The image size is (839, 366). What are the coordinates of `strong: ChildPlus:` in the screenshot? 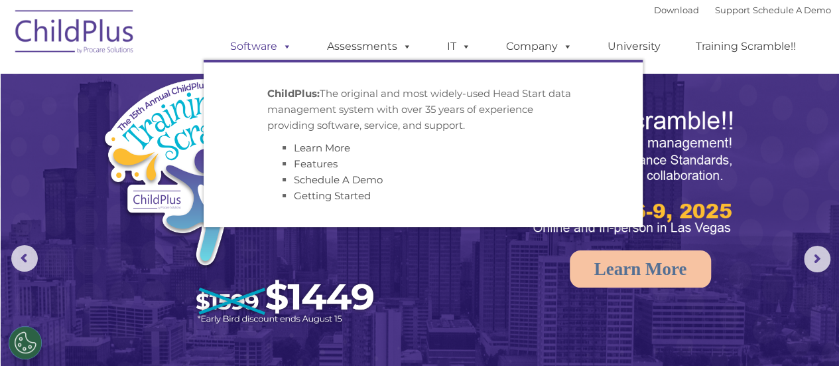 It's located at (293, 93).